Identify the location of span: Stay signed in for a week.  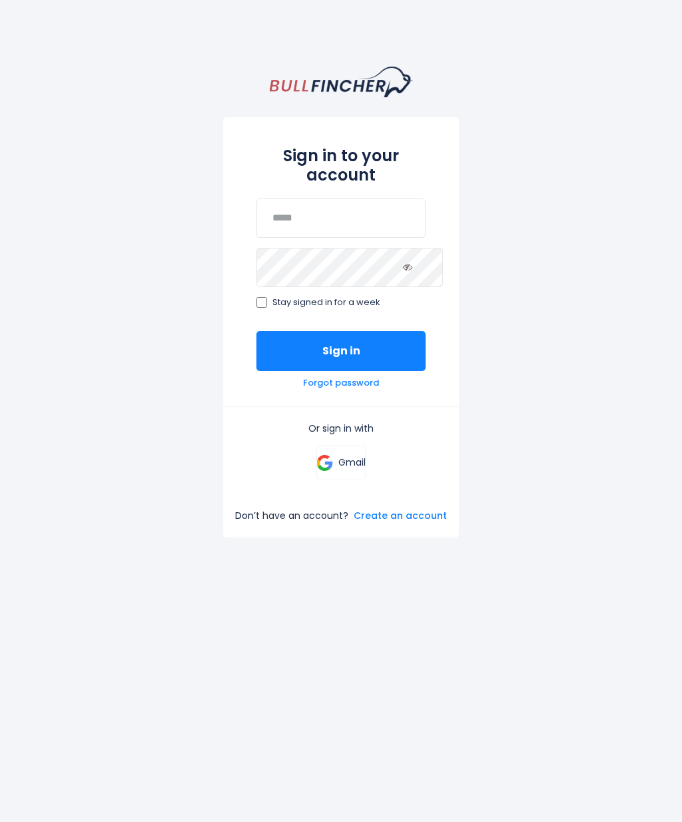
(327, 303).